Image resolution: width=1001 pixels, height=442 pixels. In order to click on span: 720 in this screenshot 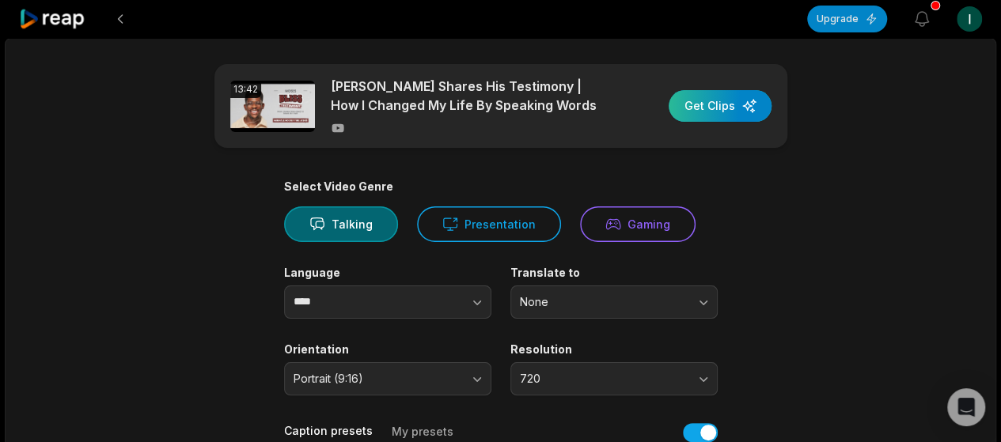, I will do `click(603, 379)`.